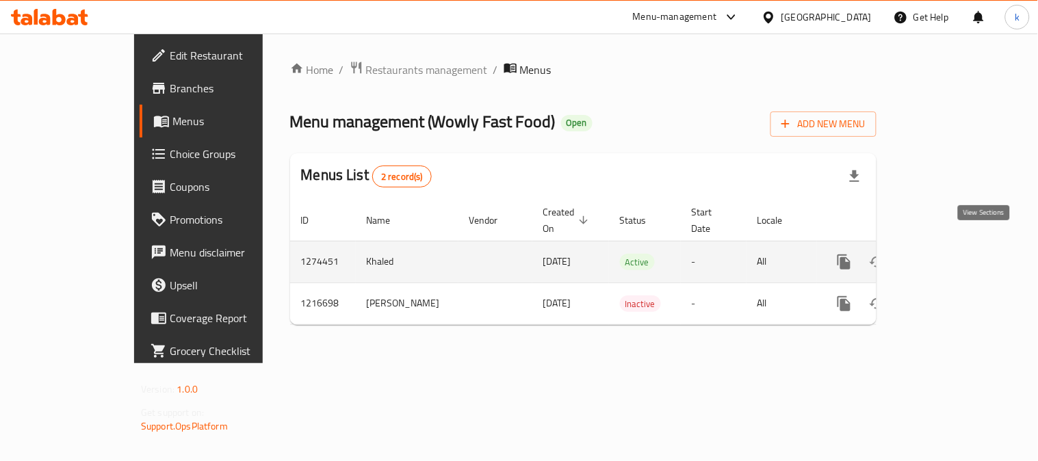 This screenshot has height=461, width=1038. Describe the element at coordinates (637, 262) in the screenshot. I see `span: Active` at that location.